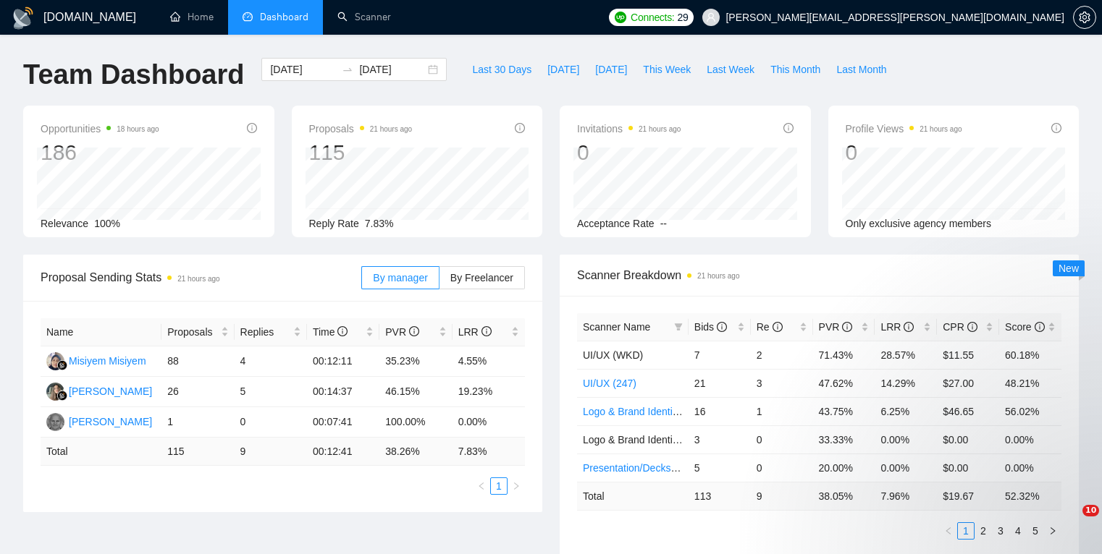 The height and width of the screenshot is (554, 1102). I want to click on th: Proposals, so click(198, 332).